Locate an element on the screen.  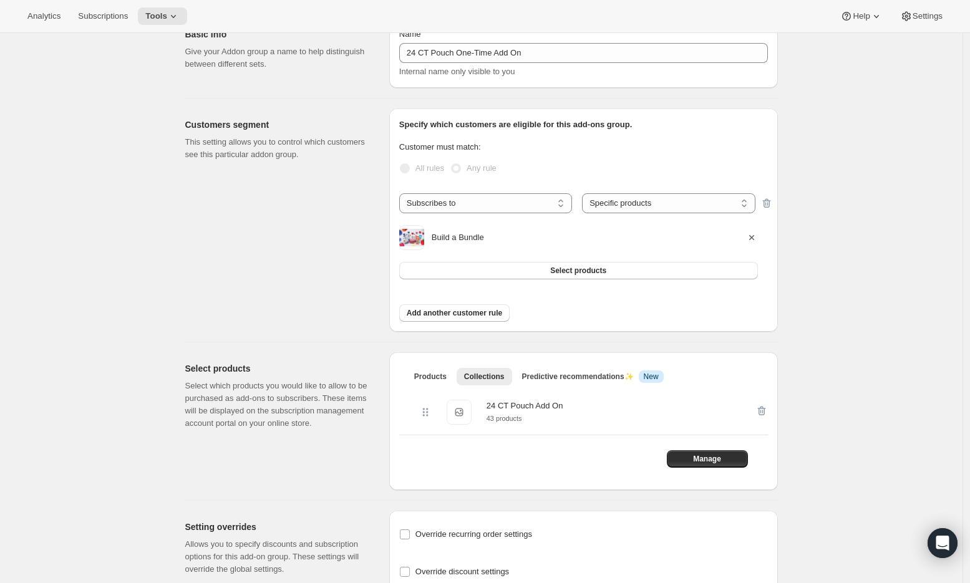
small: 43 products is located at coordinates (504, 419).